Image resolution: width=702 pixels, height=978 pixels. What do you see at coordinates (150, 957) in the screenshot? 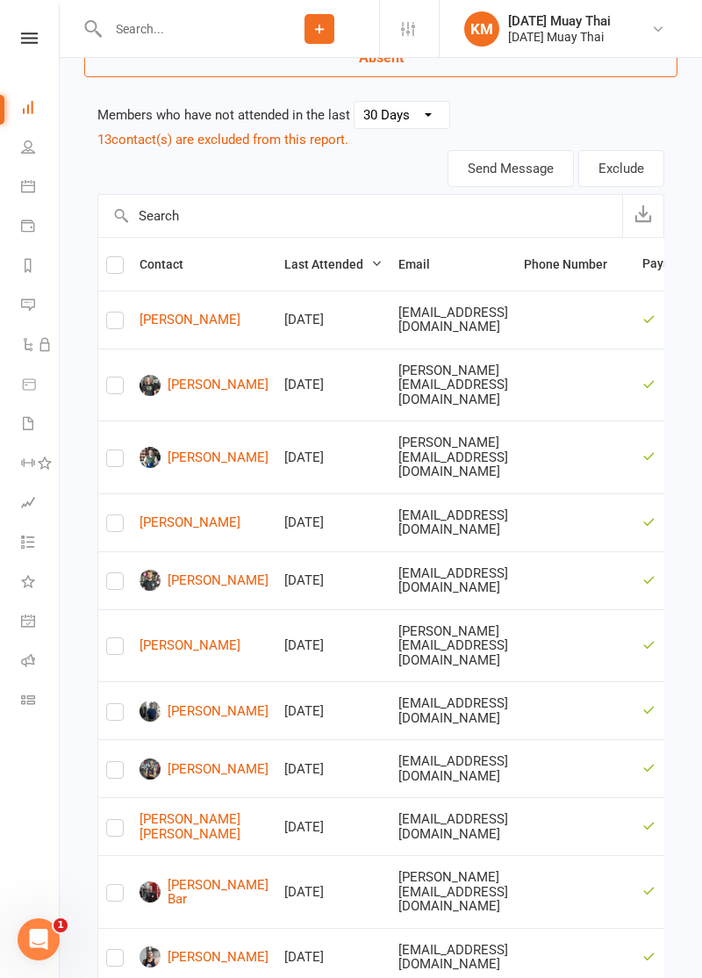
I see `img: Farouk Kamali` at bounding box center [150, 957].